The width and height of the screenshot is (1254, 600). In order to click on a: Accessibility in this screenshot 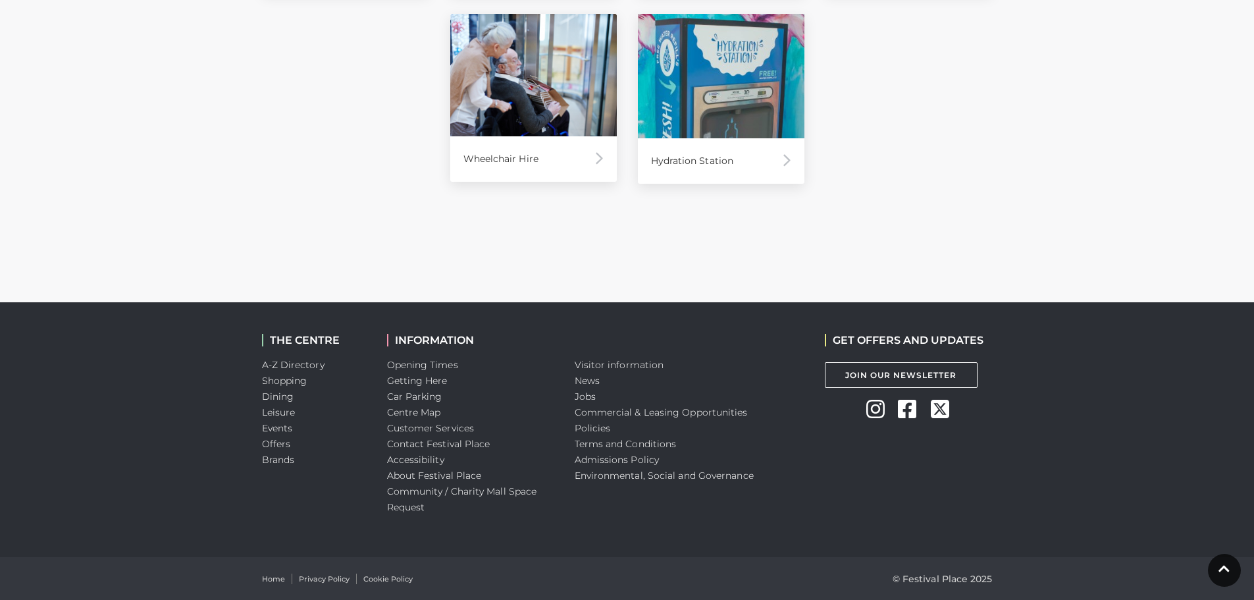, I will do `click(415, 459)`.